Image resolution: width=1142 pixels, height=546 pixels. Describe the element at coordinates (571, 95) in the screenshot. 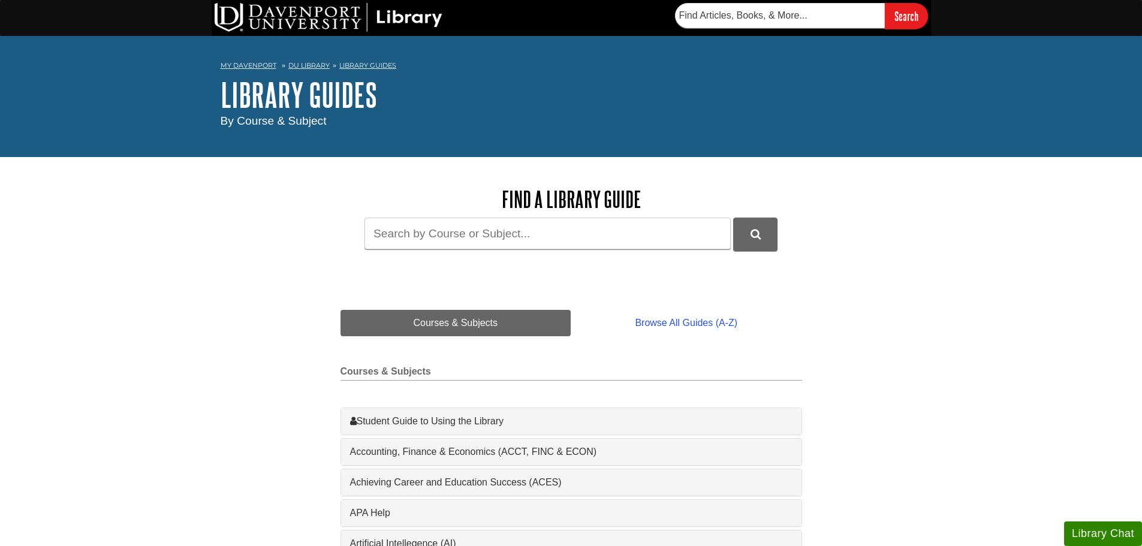

I see `h1: Library Guides` at that location.